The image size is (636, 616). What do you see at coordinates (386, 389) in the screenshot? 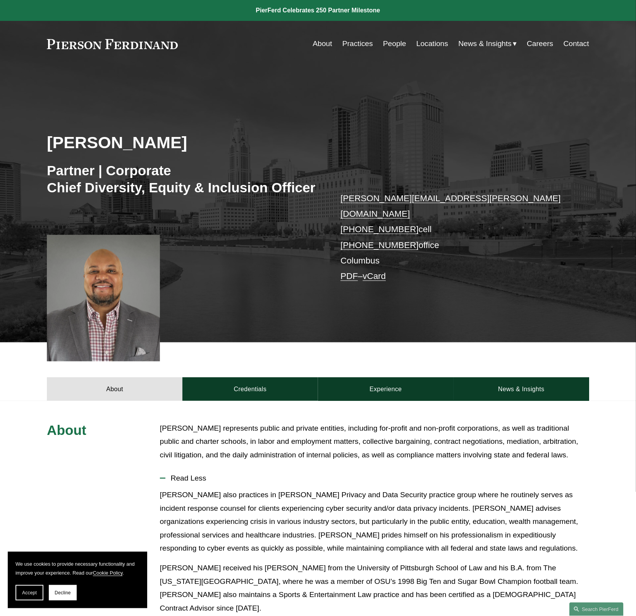
I see `a: Experience` at bounding box center [386, 389].